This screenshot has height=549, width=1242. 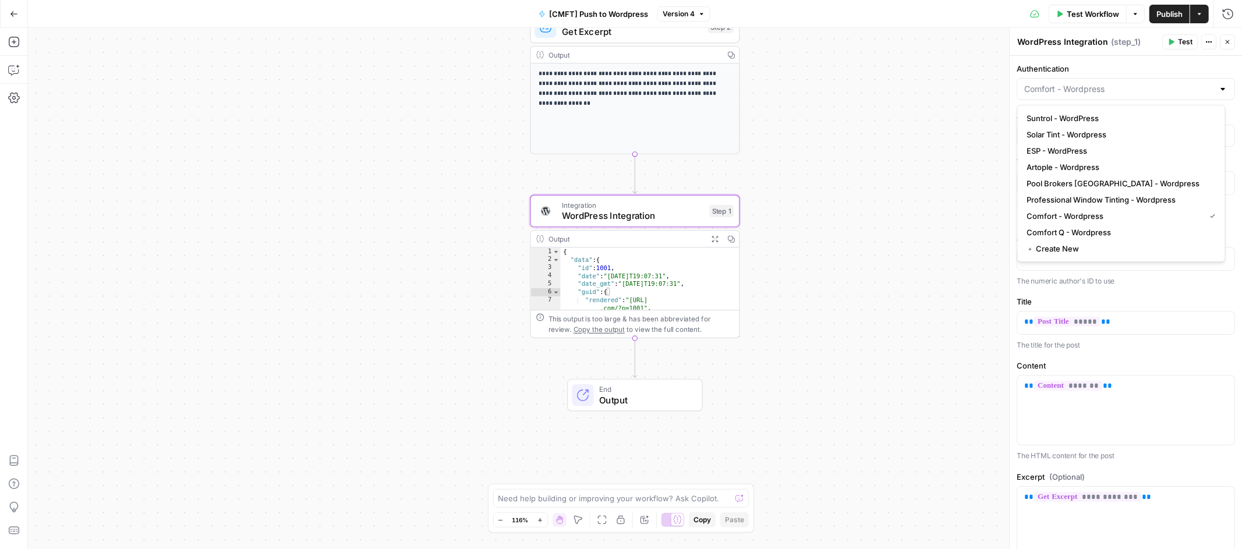 What do you see at coordinates (679, 14) in the screenshot?
I see `span: Version 4` at bounding box center [679, 14].